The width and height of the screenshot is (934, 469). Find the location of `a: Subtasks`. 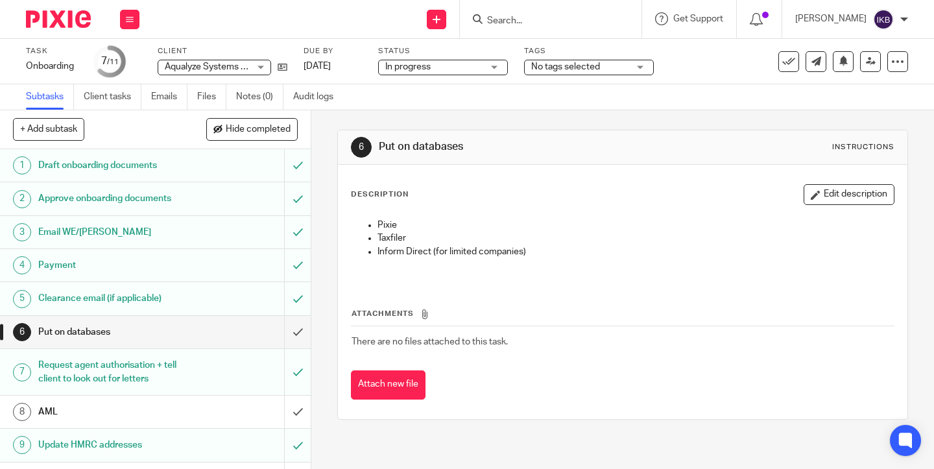

a: Subtasks is located at coordinates (50, 97).